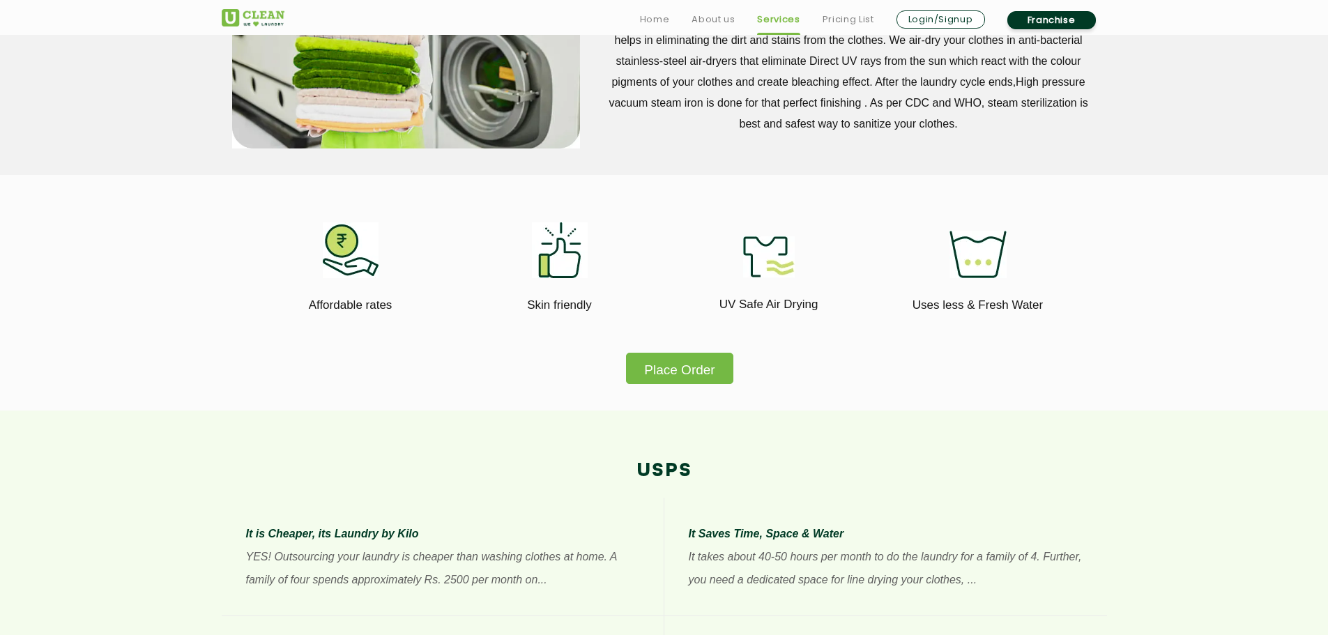  Describe the element at coordinates (655, 20) in the screenshot. I see `a: Home` at that location.